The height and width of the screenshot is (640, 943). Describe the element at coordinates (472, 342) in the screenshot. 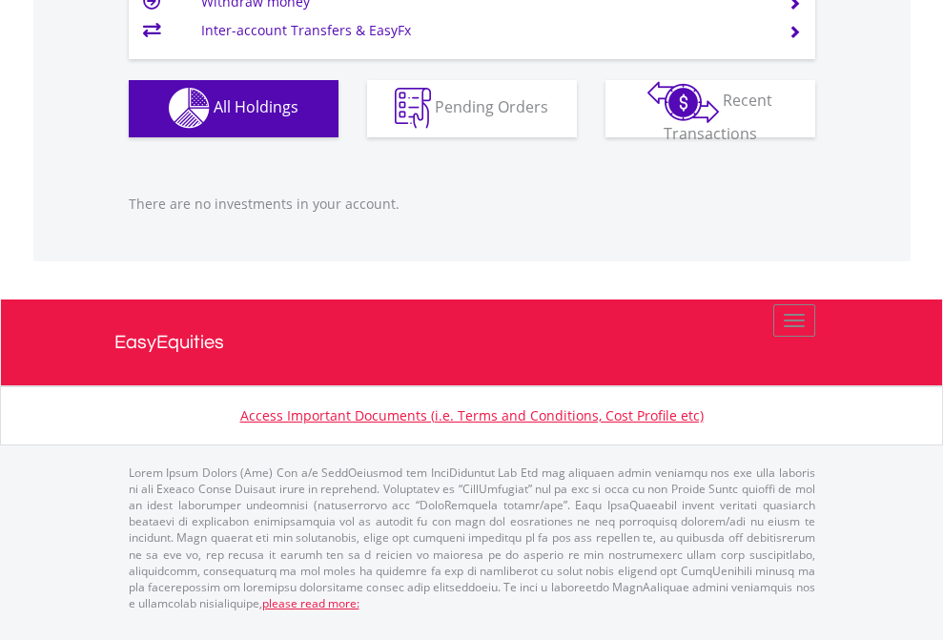

I see `div: EasyEquities` at that location.